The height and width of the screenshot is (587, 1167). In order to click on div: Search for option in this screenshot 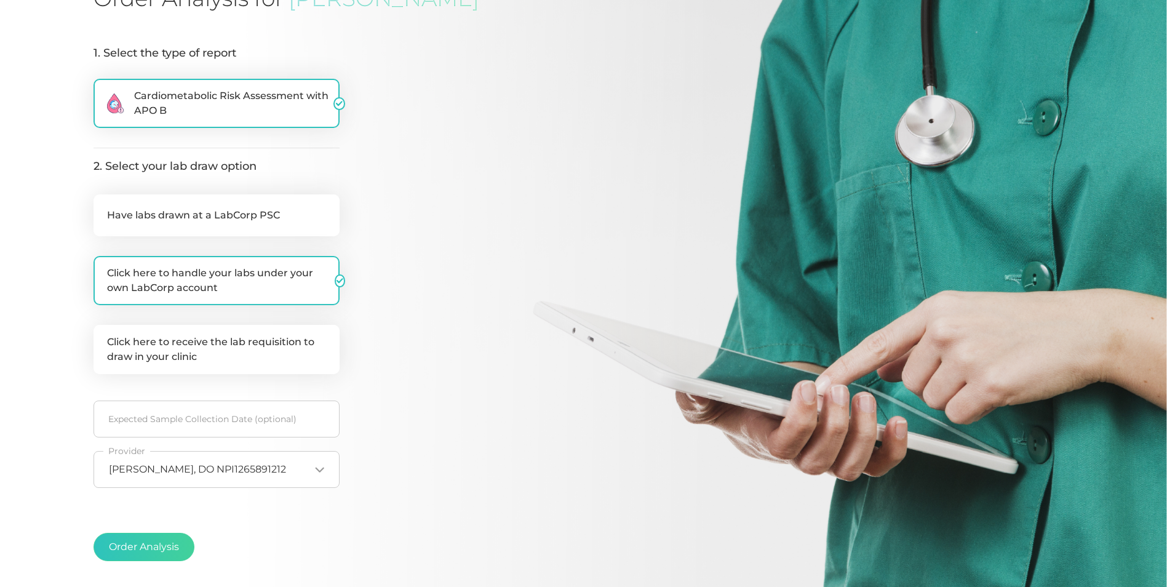, I will do `click(216, 469)`.